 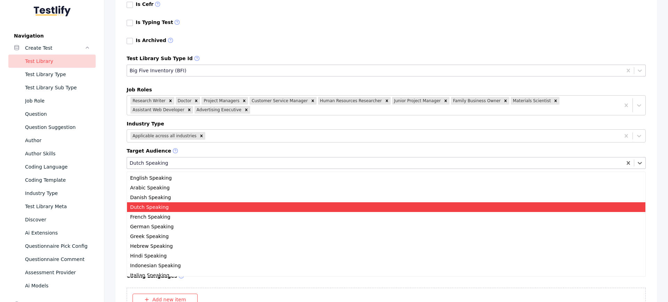 What do you see at coordinates (386, 90) in the screenshot?
I see `label: Job Roles` at bounding box center [386, 90].